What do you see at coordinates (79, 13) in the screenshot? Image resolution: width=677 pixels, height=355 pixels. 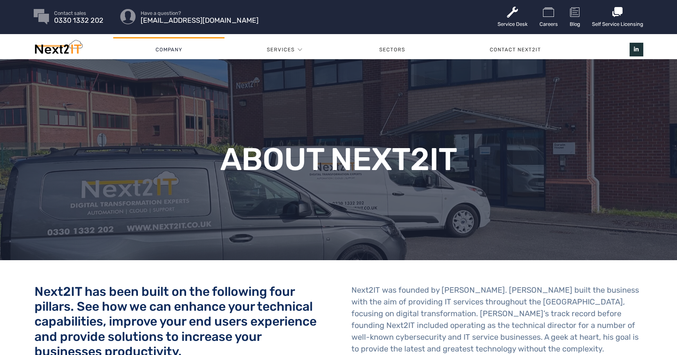 I see `span: Contact sales` at bounding box center [79, 13].